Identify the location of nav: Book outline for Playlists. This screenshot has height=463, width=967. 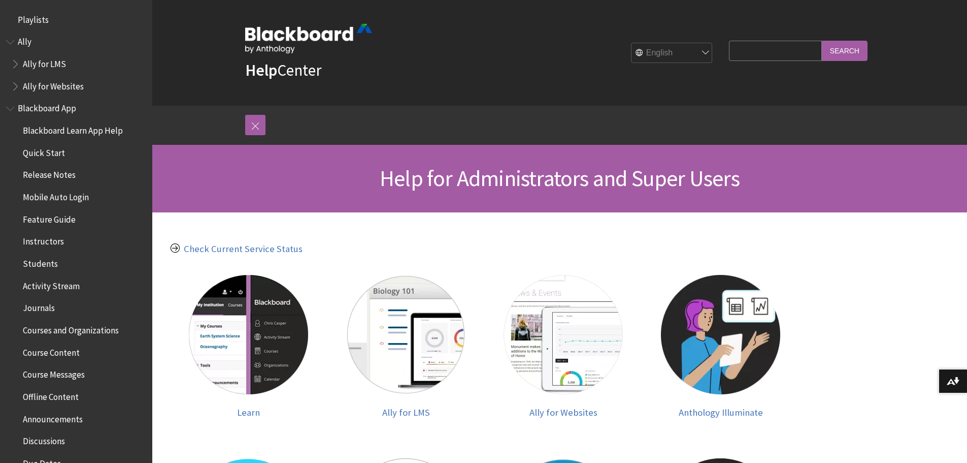
(76, 20).